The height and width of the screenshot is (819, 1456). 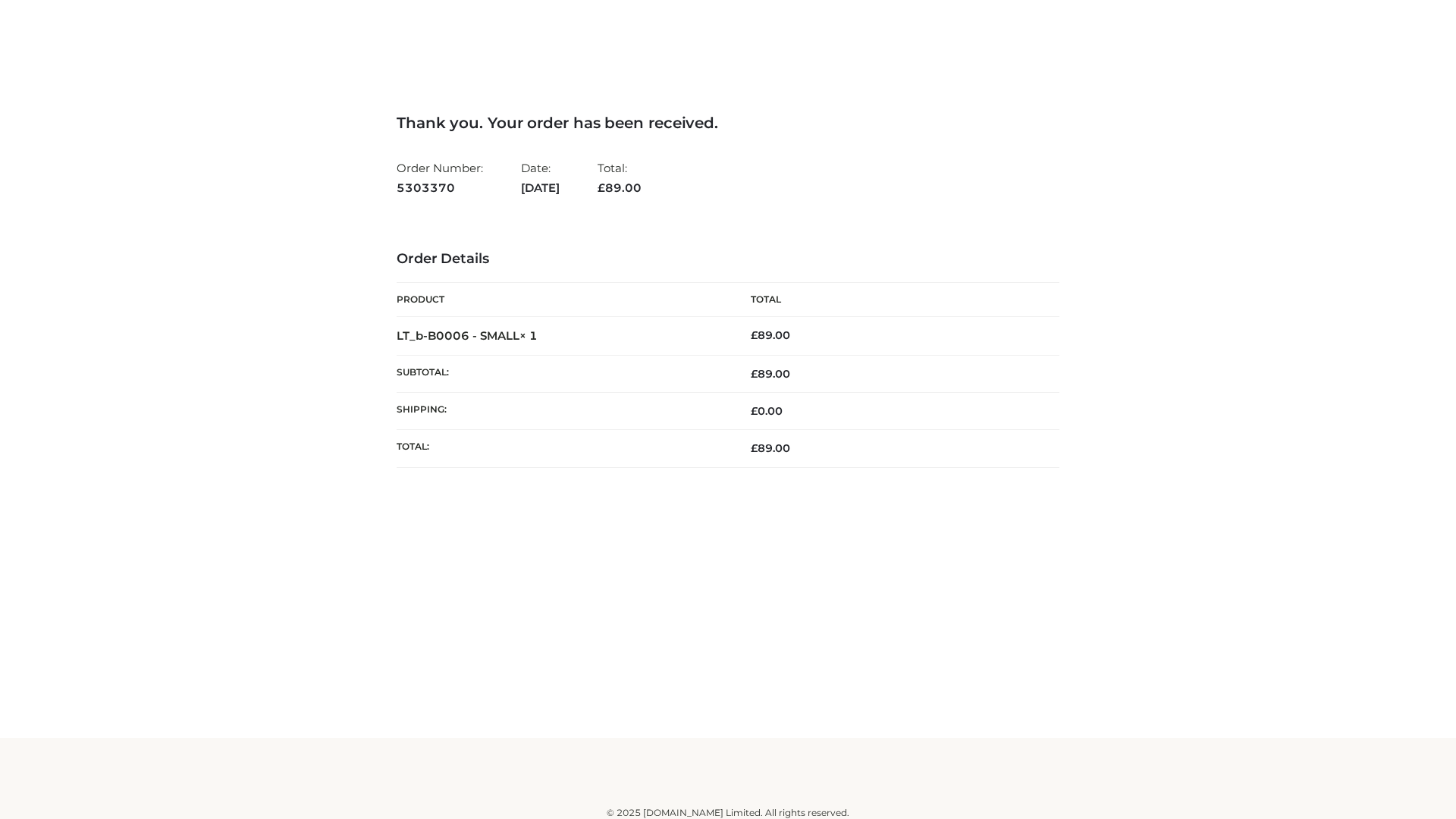 I want to click on bdi: 89.00, so click(x=770, y=335).